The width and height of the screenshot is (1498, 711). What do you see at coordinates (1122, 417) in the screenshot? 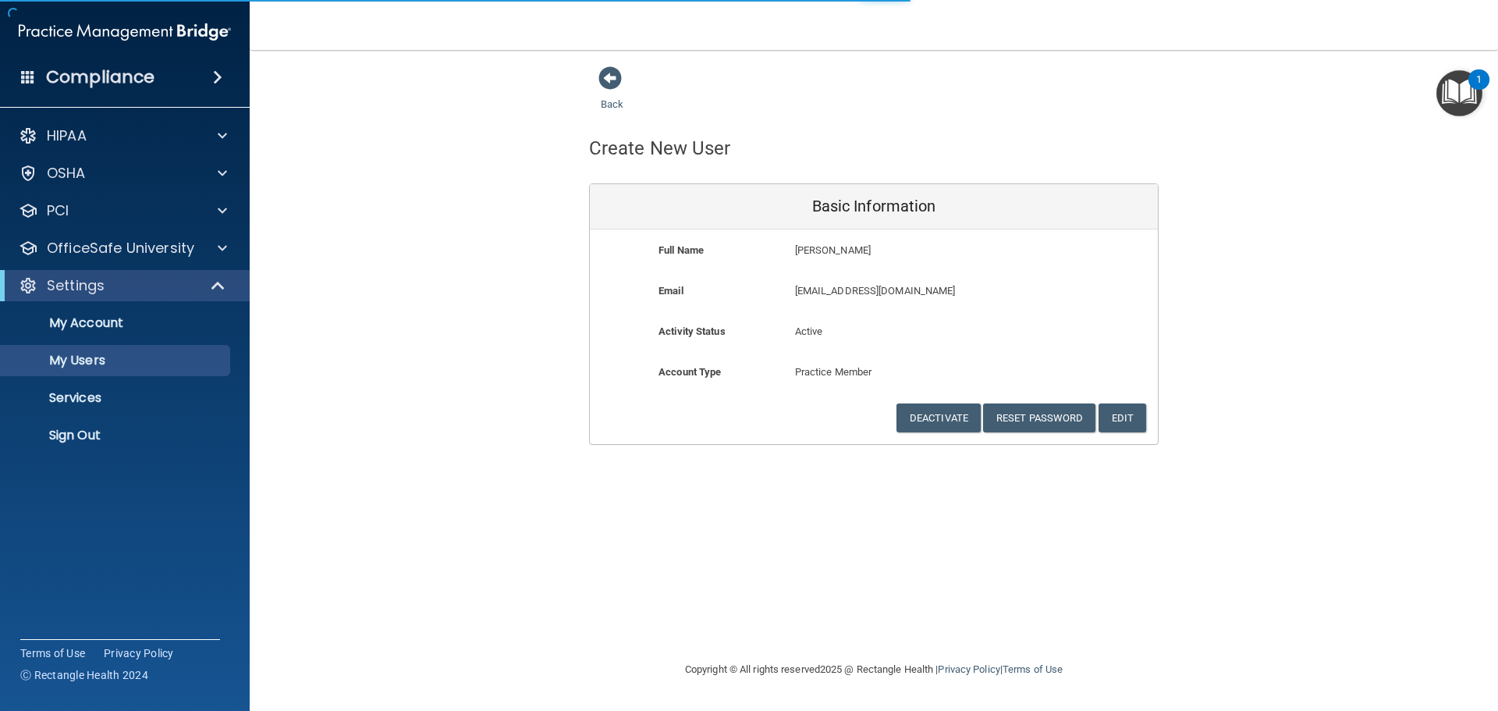
I see `button: Edit` at bounding box center [1122, 417].